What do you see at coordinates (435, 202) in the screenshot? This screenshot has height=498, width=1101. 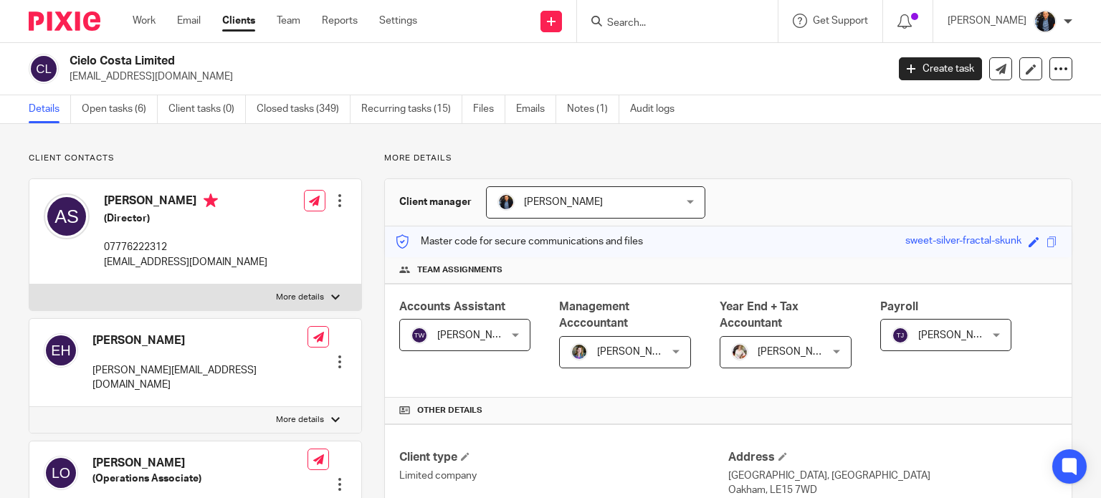 I see `h3: Client manager` at bounding box center [435, 202].